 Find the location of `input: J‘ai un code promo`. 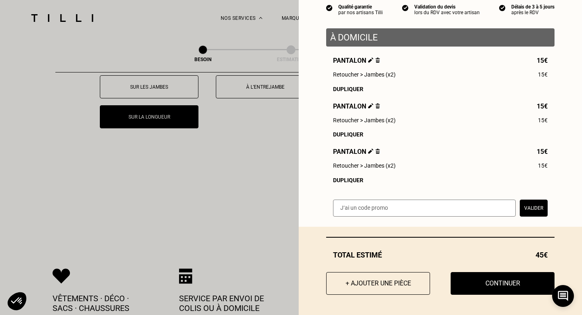

input: J‘ai un code promo is located at coordinates (425, 208).